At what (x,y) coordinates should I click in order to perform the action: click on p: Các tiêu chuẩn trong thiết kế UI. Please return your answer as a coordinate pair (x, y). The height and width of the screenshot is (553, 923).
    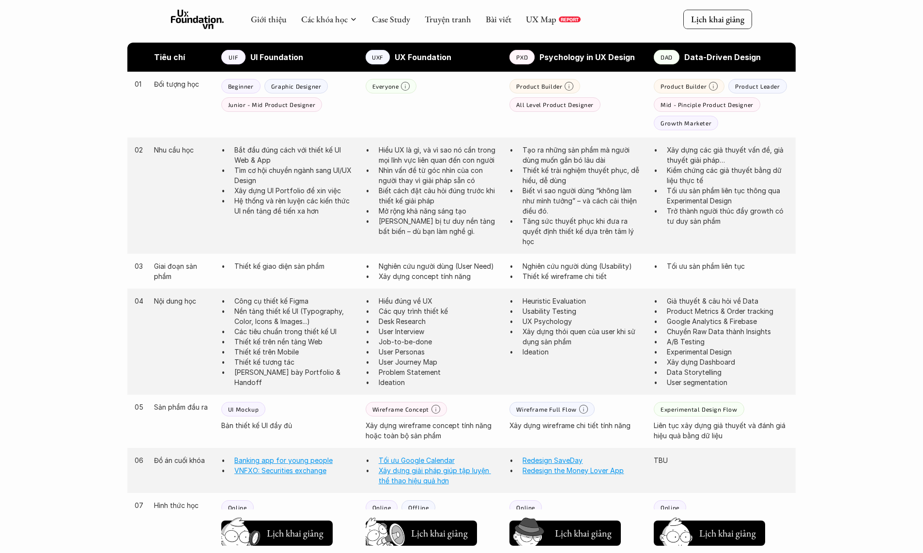
    Looking at the image, I should click on (295, 331).